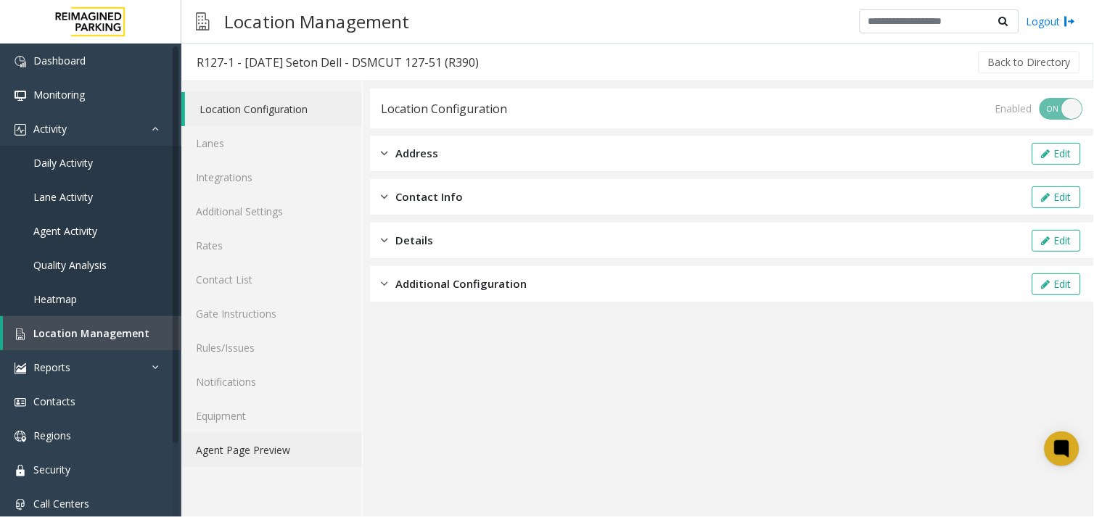 The height and width of the screenshot is (517, 1094). Describe the element at coordinates (59, 60) in the screenshot. I see `span: Dashboard` at that location.